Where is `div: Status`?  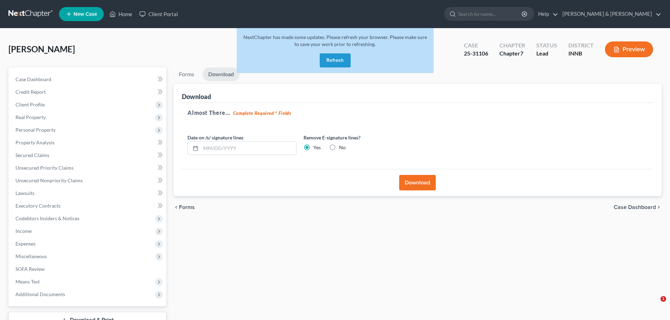
div: Status is located at coordinates (546, 45).